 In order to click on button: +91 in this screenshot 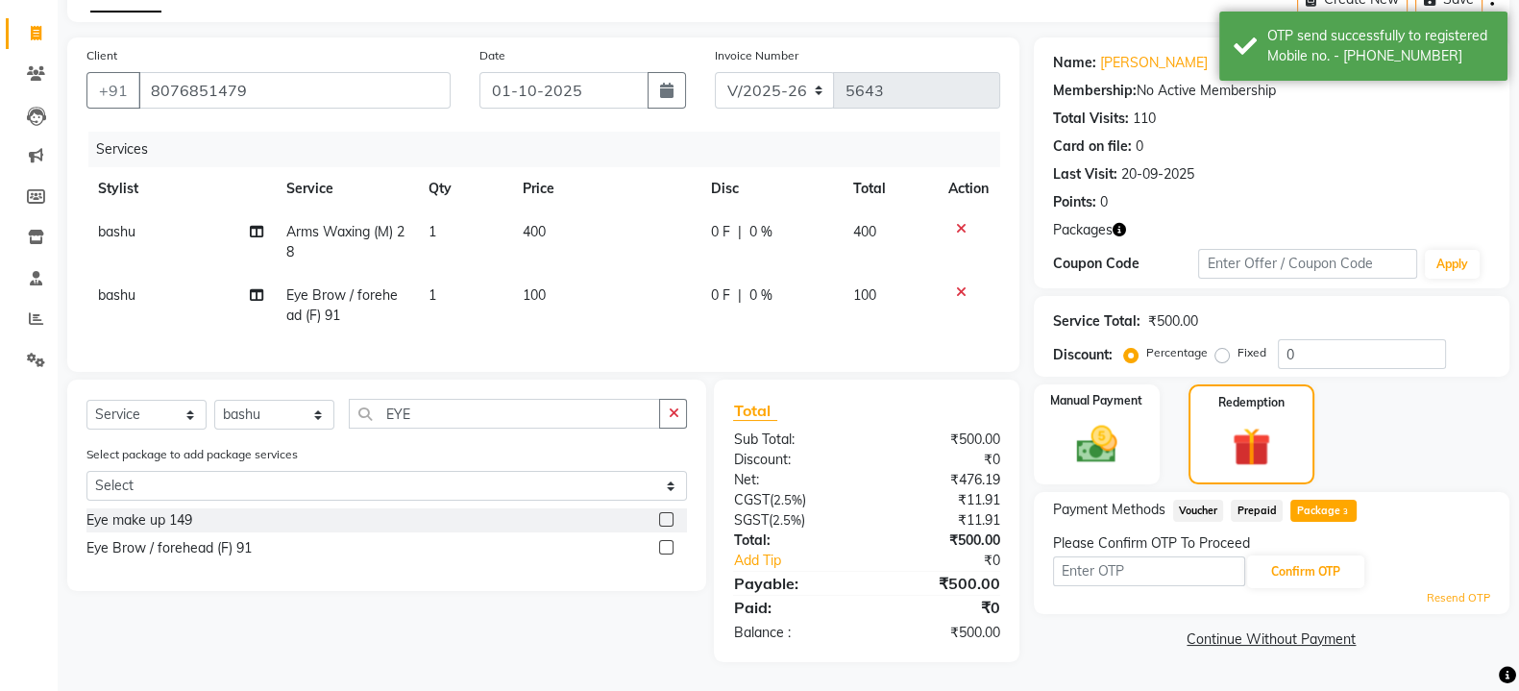, I will do `click(113, 90)`.